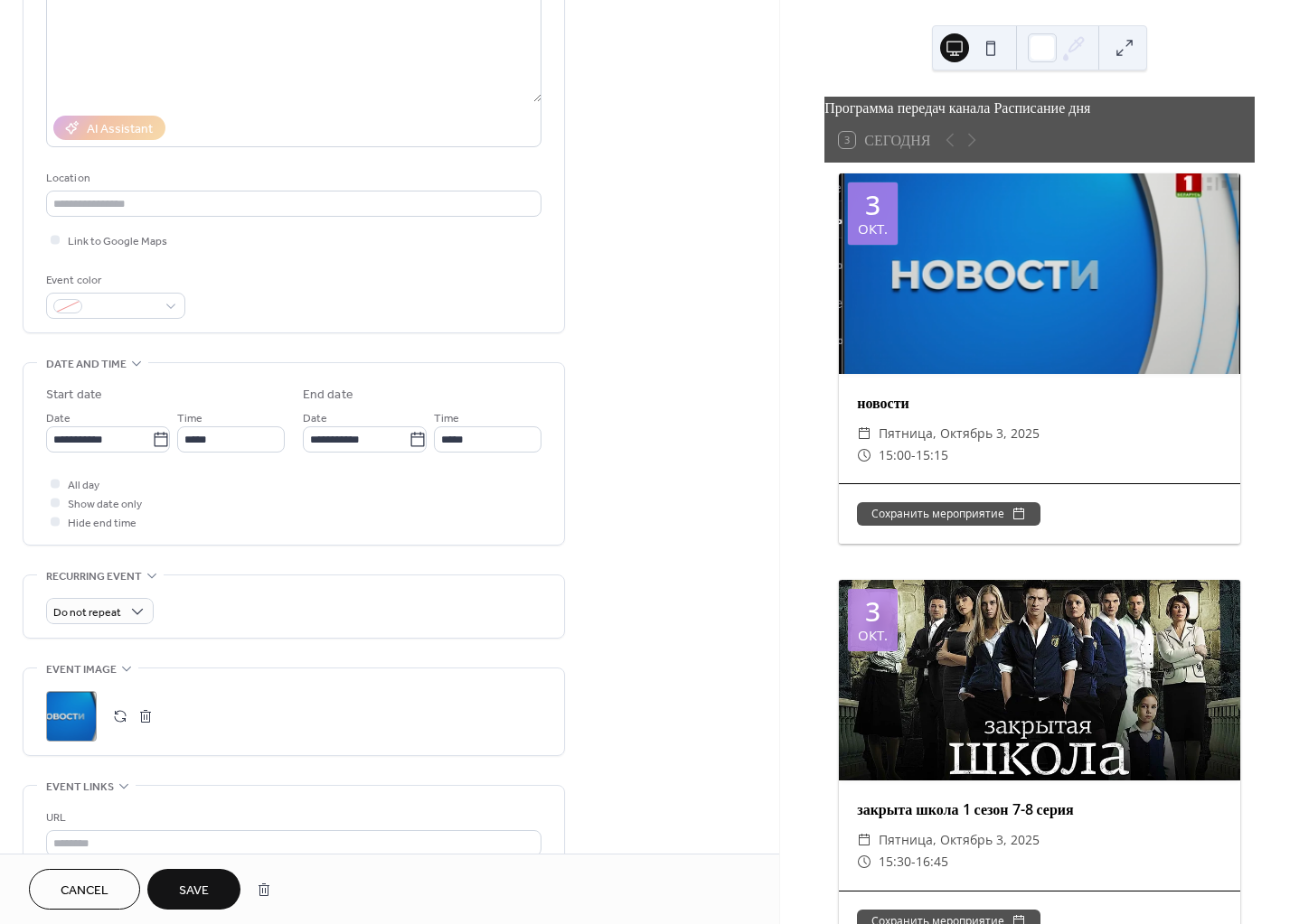  Describe the element at coordinates (86, 364) in the screenshot. I see `span: Date and time` at that location.